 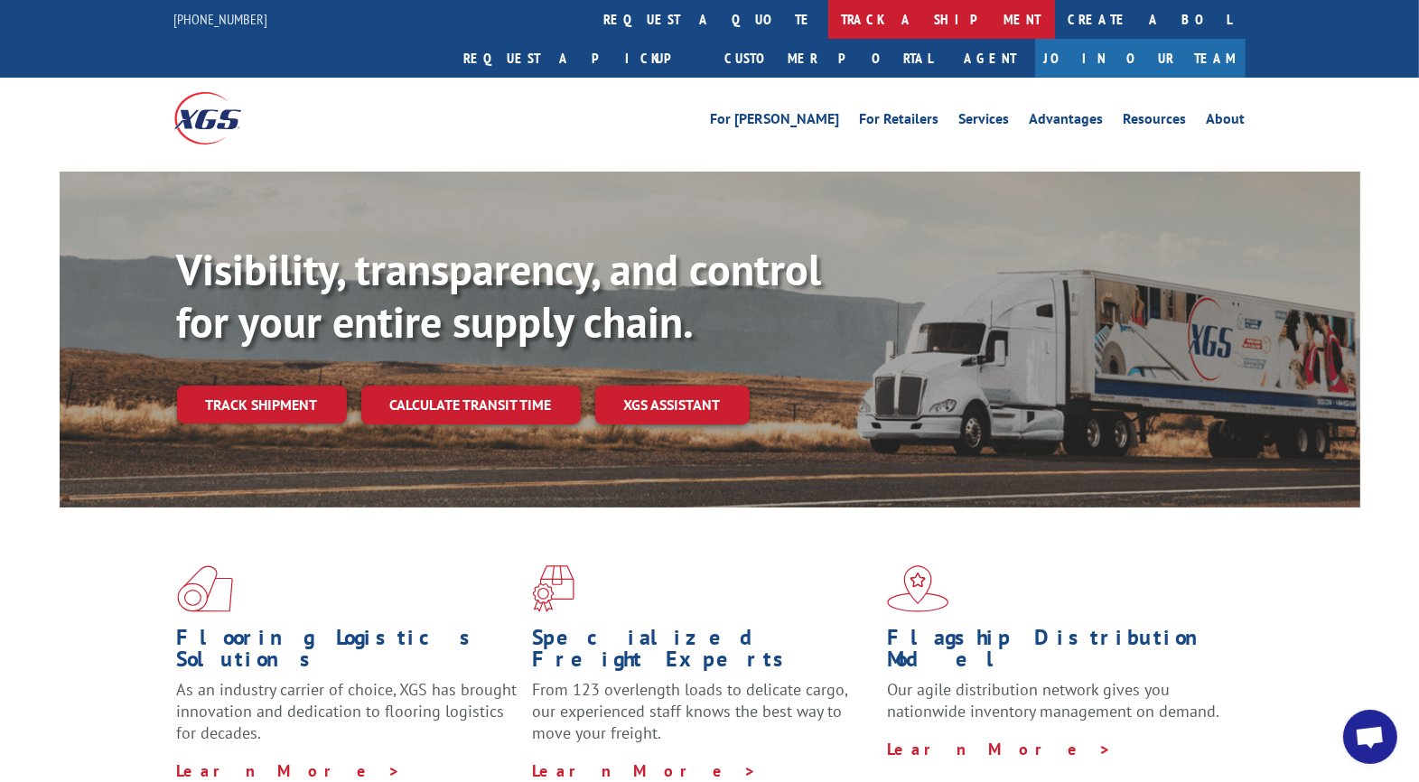 What do you see at coordinates (1140, 58) in the screenshot?
I see `a: Join Our Team` at bounding box center [1140, 58].